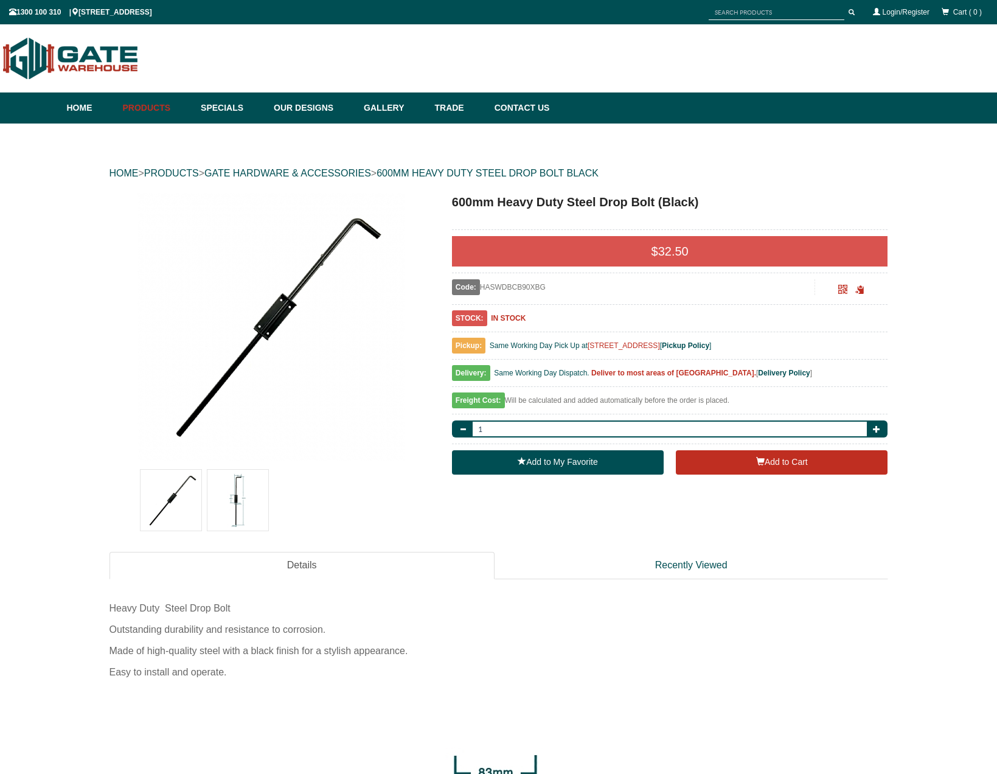 The height and width of the screenshot is (774, 997). I want to click on span: Same Working Day Pick Up at [ ], so click(601, 346).